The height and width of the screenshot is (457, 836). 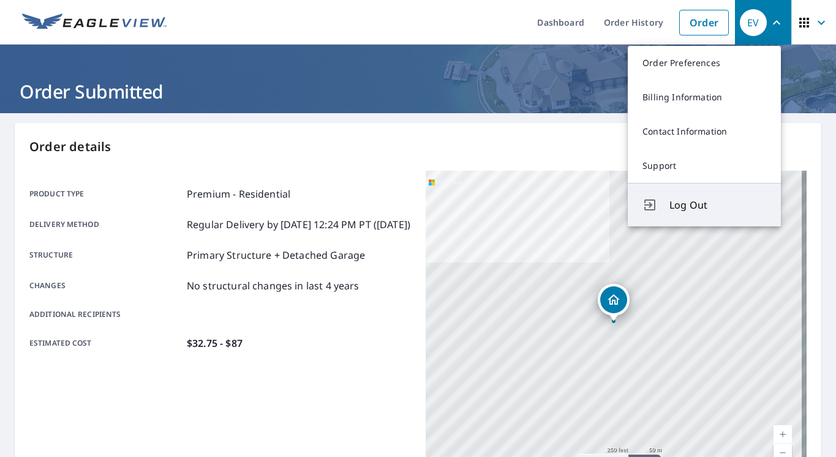 What do you see at coordinates (613, 303) in the screenshot?
I see `div: Dropped pin, building 1, Residential property, 818 Ridge Dr Mc Lean, VA 22101` at bounding box center [613, 303].